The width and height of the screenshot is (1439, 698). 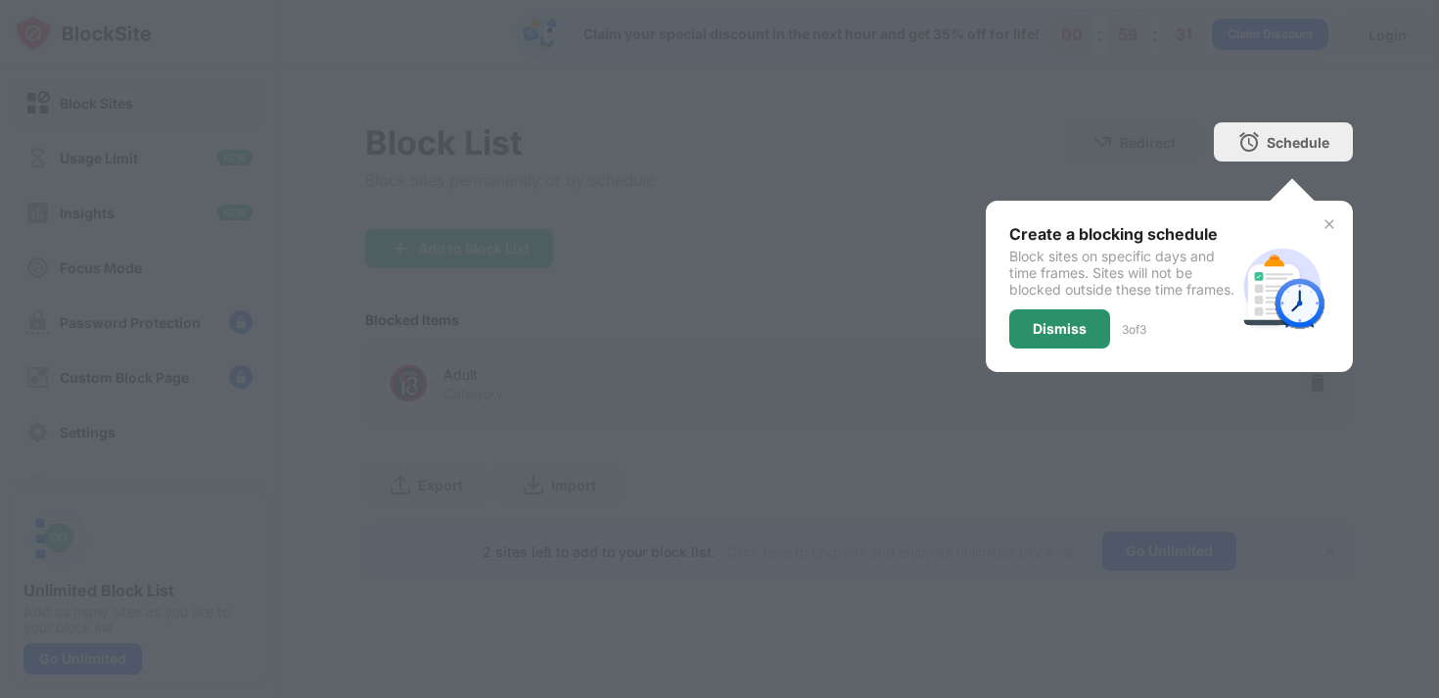 What do you see at coordinates (1122, 234) in the screenshot?
I see `div: Create a blocking schedule` at bounding box center [1122, 234].